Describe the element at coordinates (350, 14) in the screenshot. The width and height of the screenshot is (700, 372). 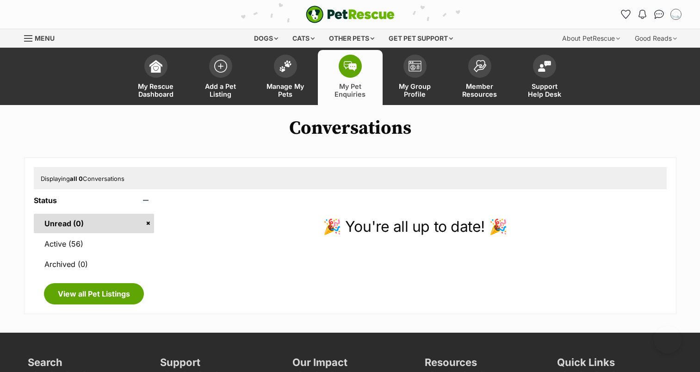
I see `img: logo-e224e6f780fb5917bec1dbf3a21bbac754714ae5b6737aabdf751b685950b380.svg` at that location.